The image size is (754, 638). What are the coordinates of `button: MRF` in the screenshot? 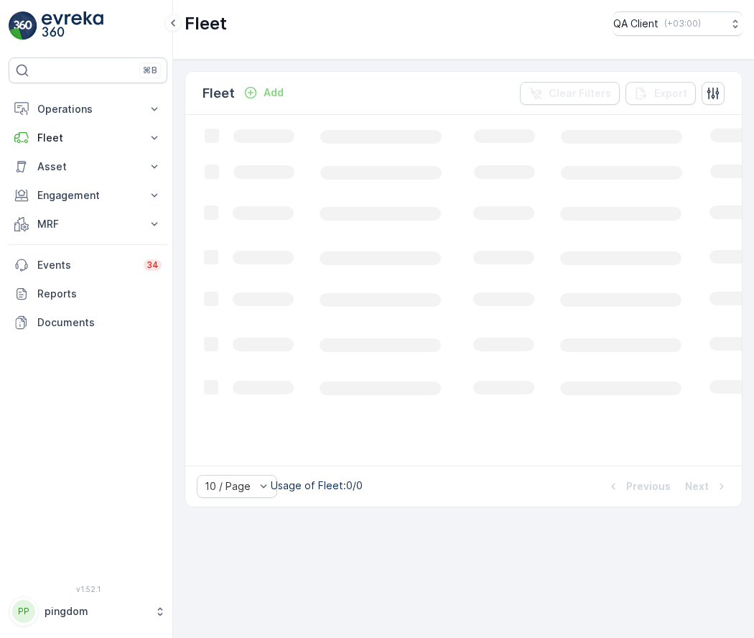 It's located at (88, 224).